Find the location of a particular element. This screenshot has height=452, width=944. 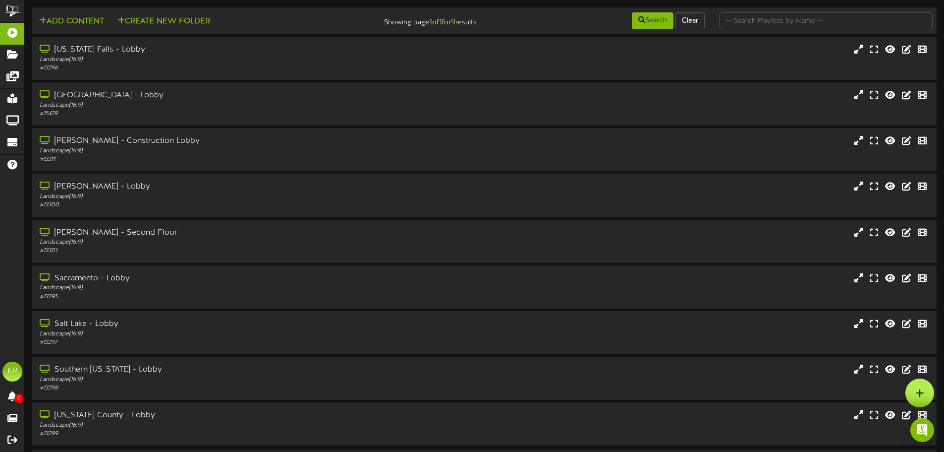

strong: 9 is located at coordinates (453, 22).